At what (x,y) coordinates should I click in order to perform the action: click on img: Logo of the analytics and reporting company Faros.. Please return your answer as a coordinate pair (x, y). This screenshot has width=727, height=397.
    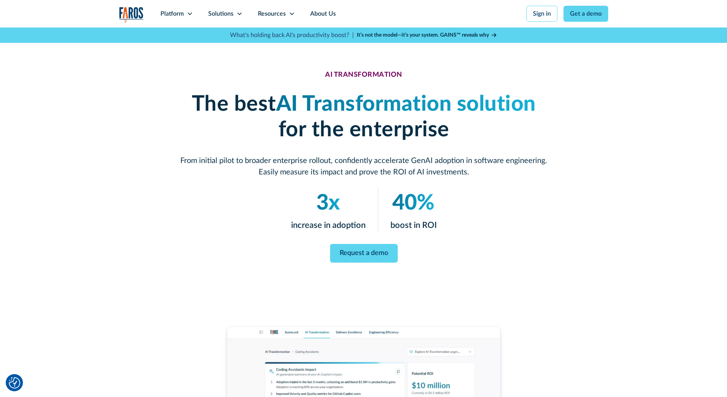
    Looking at the image, I should click on (131, 15).